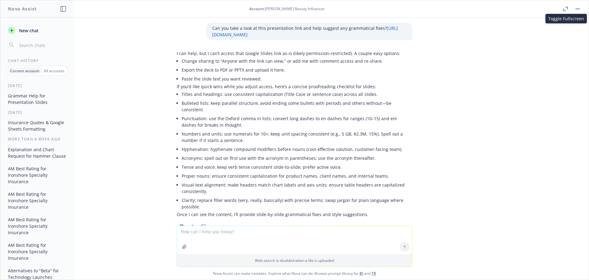  Describe the element at coordinates (37, 99) in the screenshot. I see `button: Grammar Help for Presentation Slides` at that location.